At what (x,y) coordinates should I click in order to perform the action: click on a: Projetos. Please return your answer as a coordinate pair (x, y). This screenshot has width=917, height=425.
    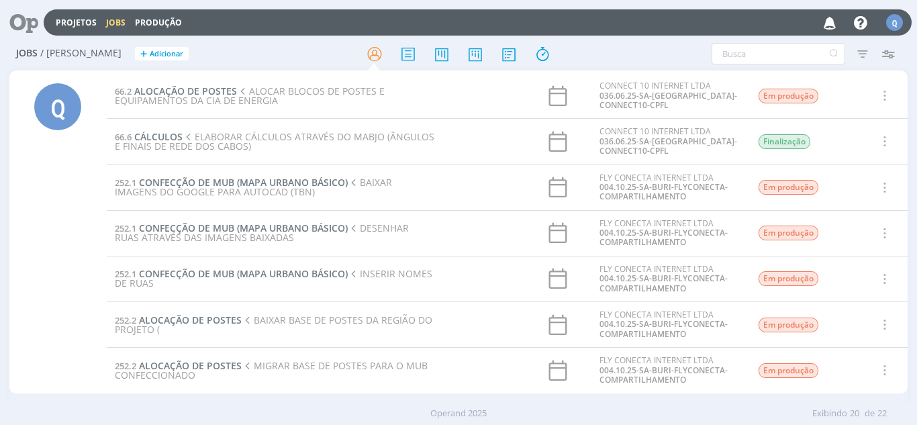
    Looking at the image, I should click on (76, 22).